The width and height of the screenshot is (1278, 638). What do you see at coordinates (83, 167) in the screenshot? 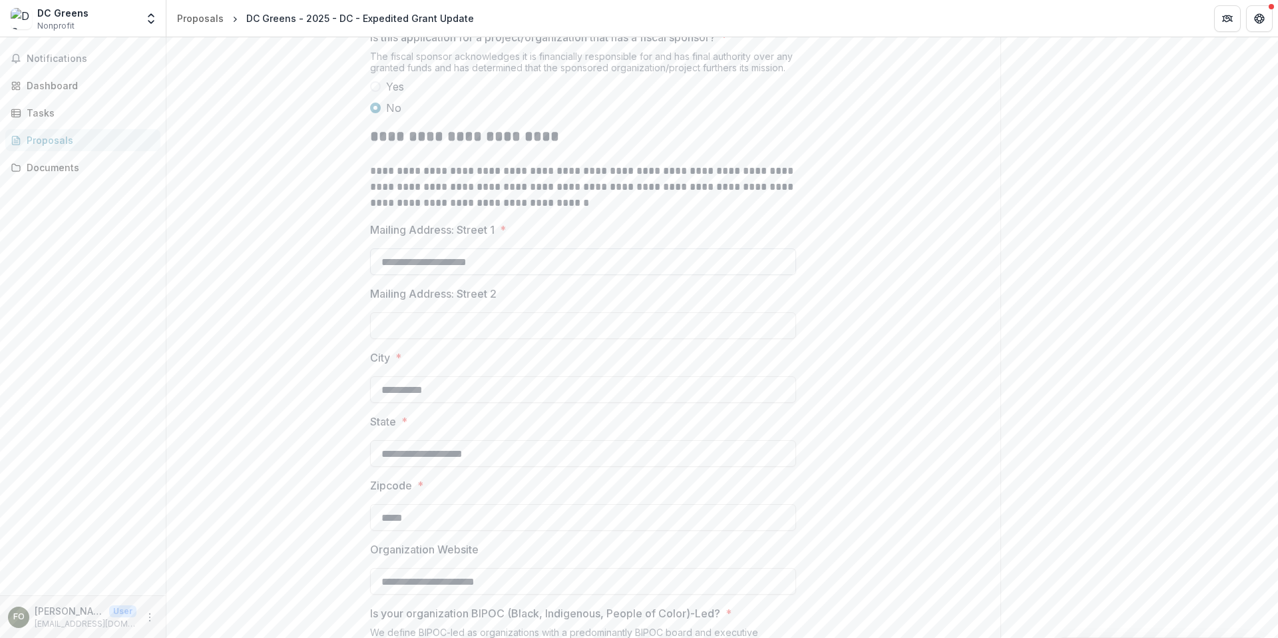
I see `a: Documents` at bounding box center [83, 167].